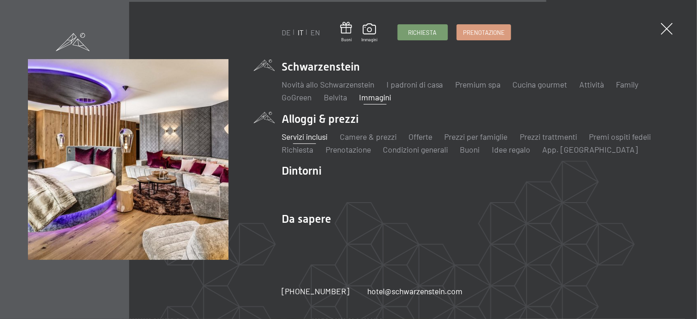  Describe the element at coordinates (627, 84) in the screenshot. I see `a: Family` at that location.